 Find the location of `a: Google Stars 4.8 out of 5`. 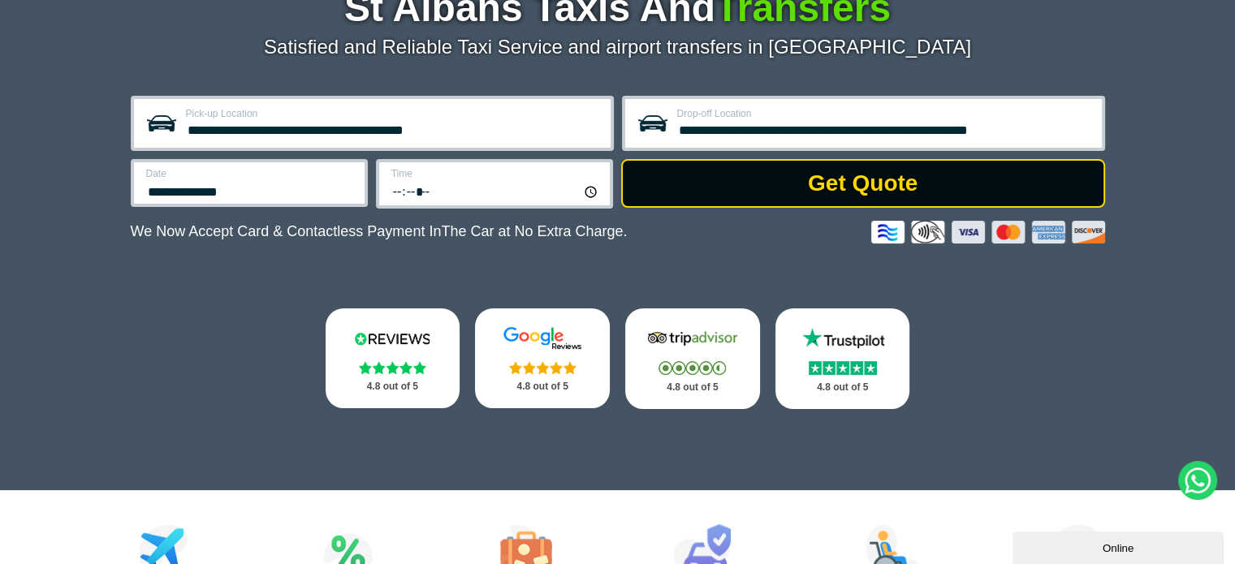

a: Google Stars 4.8 out of 5 is located at coordinates (542, 358).